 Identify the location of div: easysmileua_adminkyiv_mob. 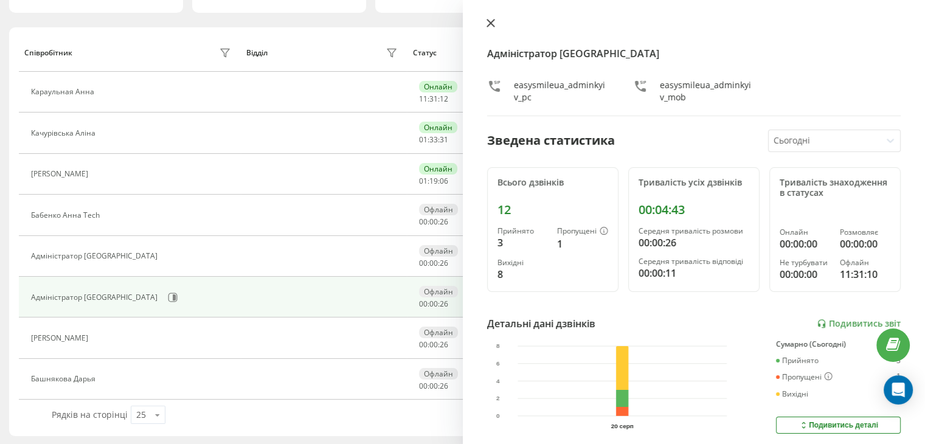
(707, 91).